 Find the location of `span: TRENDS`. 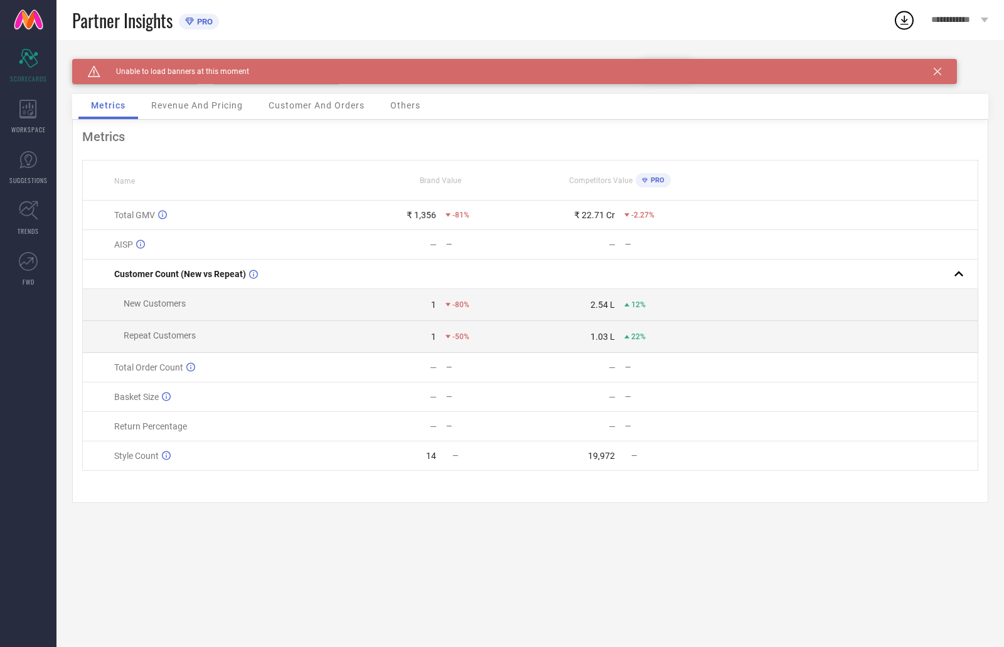

span: TRENDS is located at coordinates (28, 231).